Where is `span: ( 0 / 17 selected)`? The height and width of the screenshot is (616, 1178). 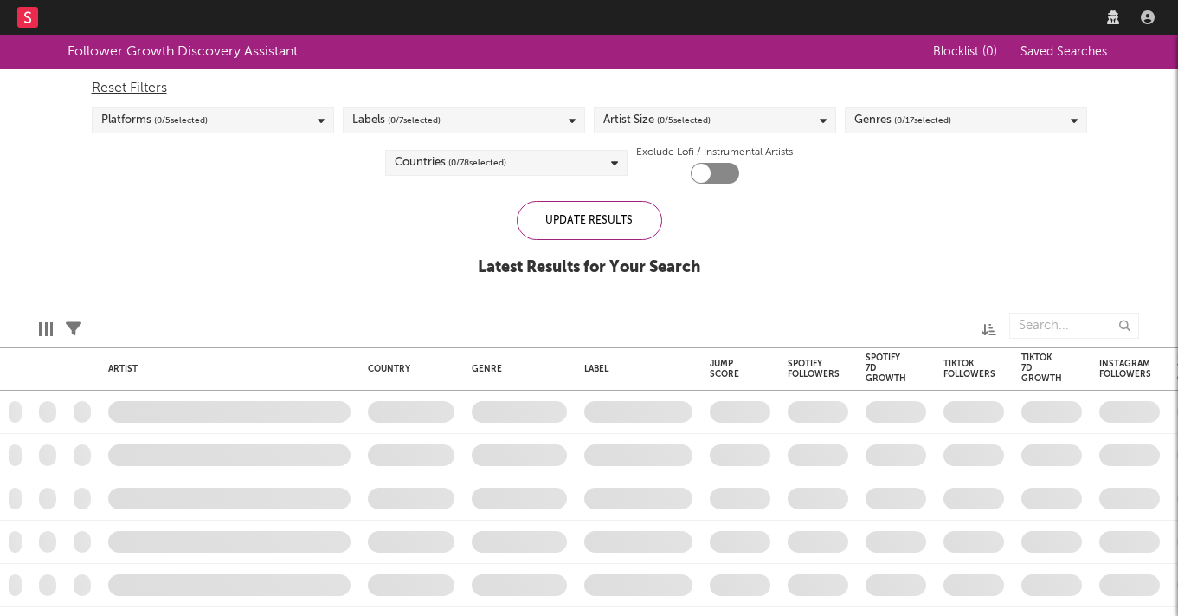
span: ( 0 / 17 selected) is located at coordinates (923, 120).